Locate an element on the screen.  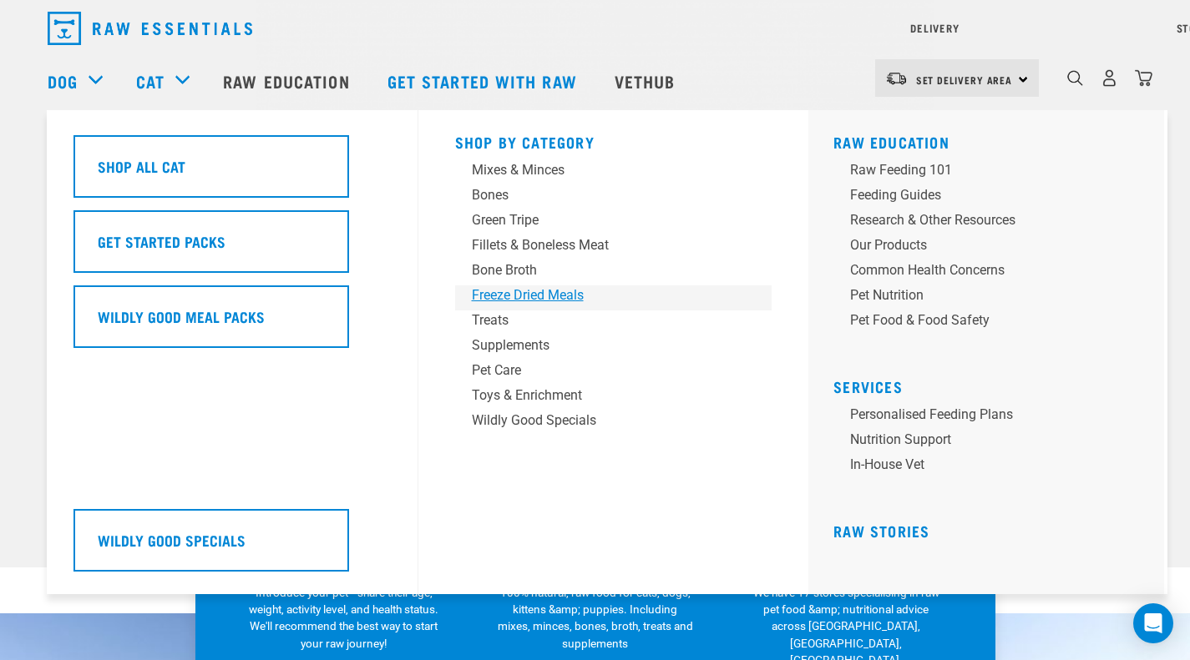
p: 100% natural, raw food for cats, dogs, kittens &amp; puppies. Including mixes, minces, bones, bro... is located at coordinates (594, 619).